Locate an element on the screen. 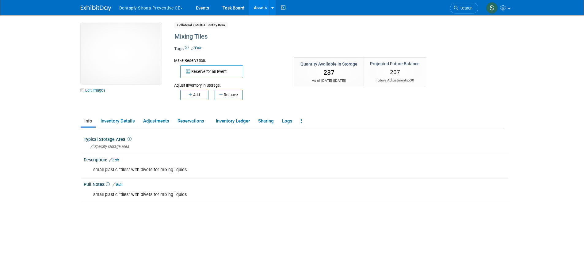  a: Inventory Details is located at coordinates (117, 121).